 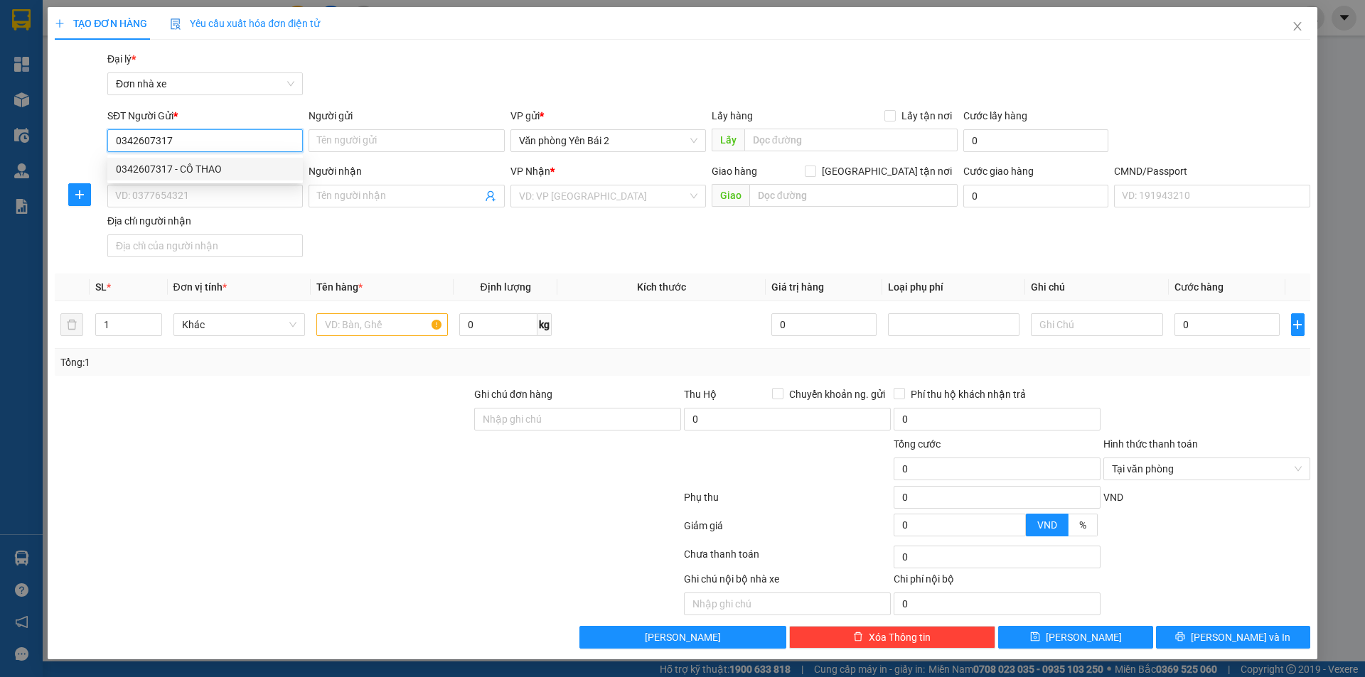 I want to click on span: Tại văn phòng, so click(x=1206, y=469).